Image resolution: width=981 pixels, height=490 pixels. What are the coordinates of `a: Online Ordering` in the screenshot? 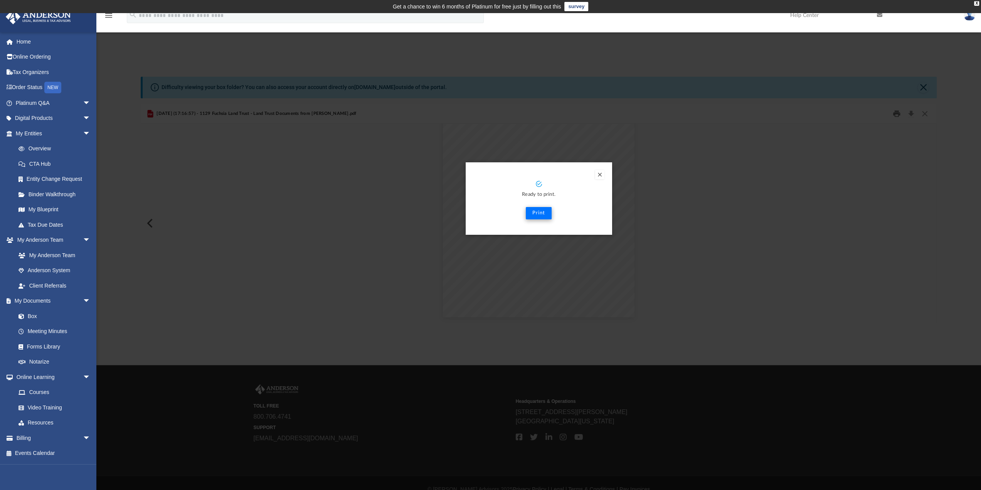 It's located at (54, 57).